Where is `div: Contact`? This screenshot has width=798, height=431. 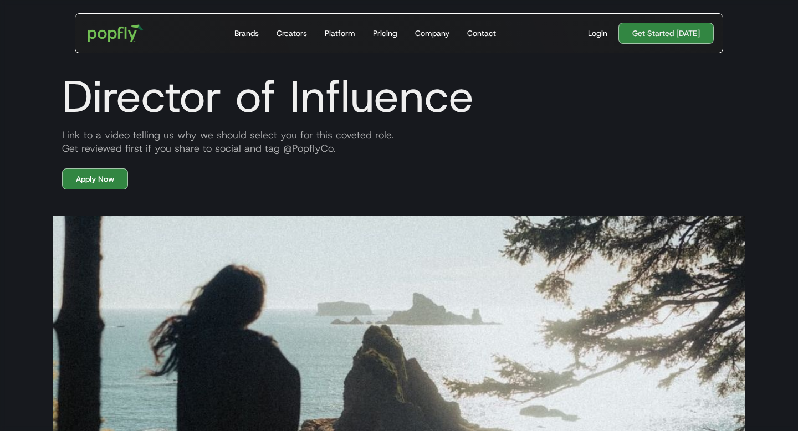 div: Contact is located at coordinates (481, 33).